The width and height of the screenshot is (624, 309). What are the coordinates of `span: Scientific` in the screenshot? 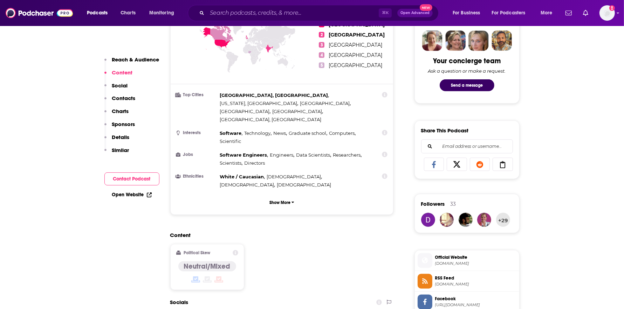 It's located at (231, 141).